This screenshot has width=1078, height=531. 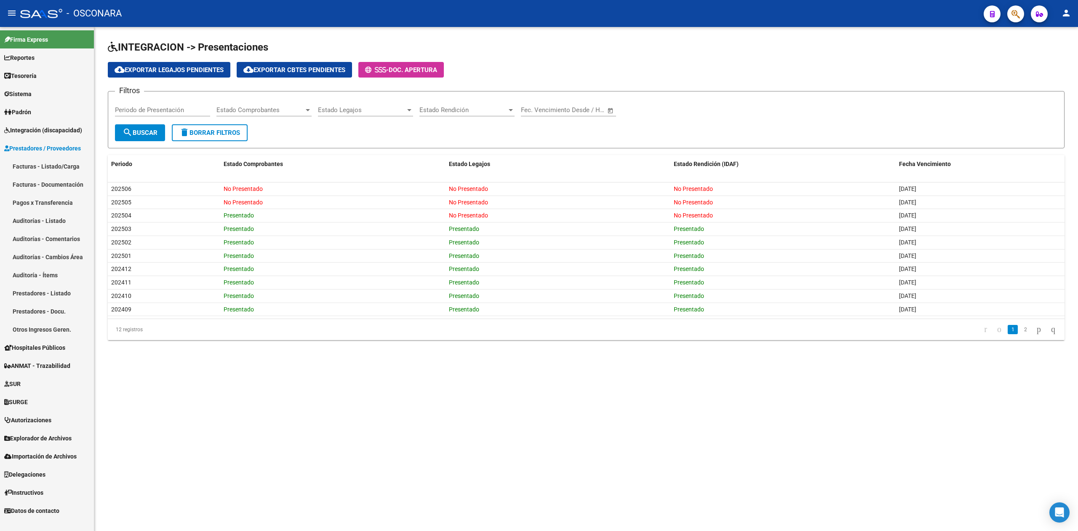 What do you see at coordinates (121, 282) in the screenshot?
I see `span: 202411` at bounding box center [121, 282].